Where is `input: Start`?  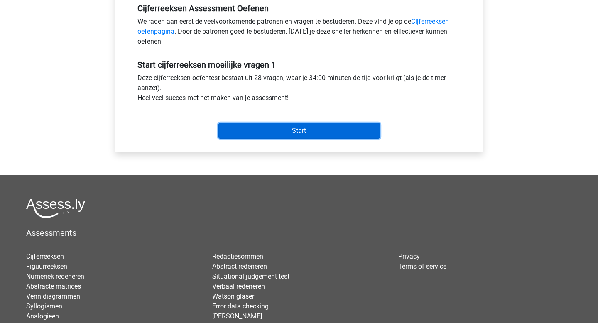 input: Start is located at coordinates (299, 131).